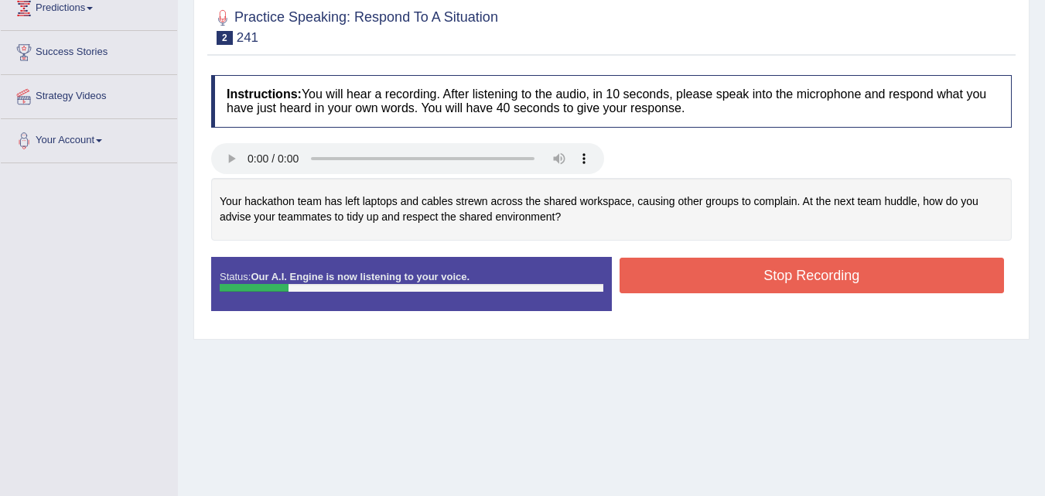 This screenshot has width=1045, height=496. What do you see at coordinates (89, 50) in the screenshot?
I see `a: Success Stories` at bounding box center [89, 50].